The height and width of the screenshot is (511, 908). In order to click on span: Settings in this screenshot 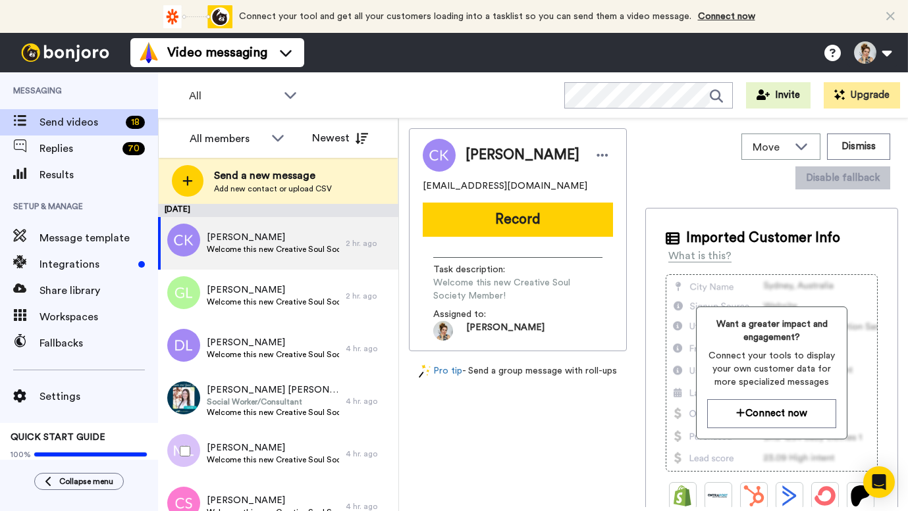, I will do `click(99, 397)`.